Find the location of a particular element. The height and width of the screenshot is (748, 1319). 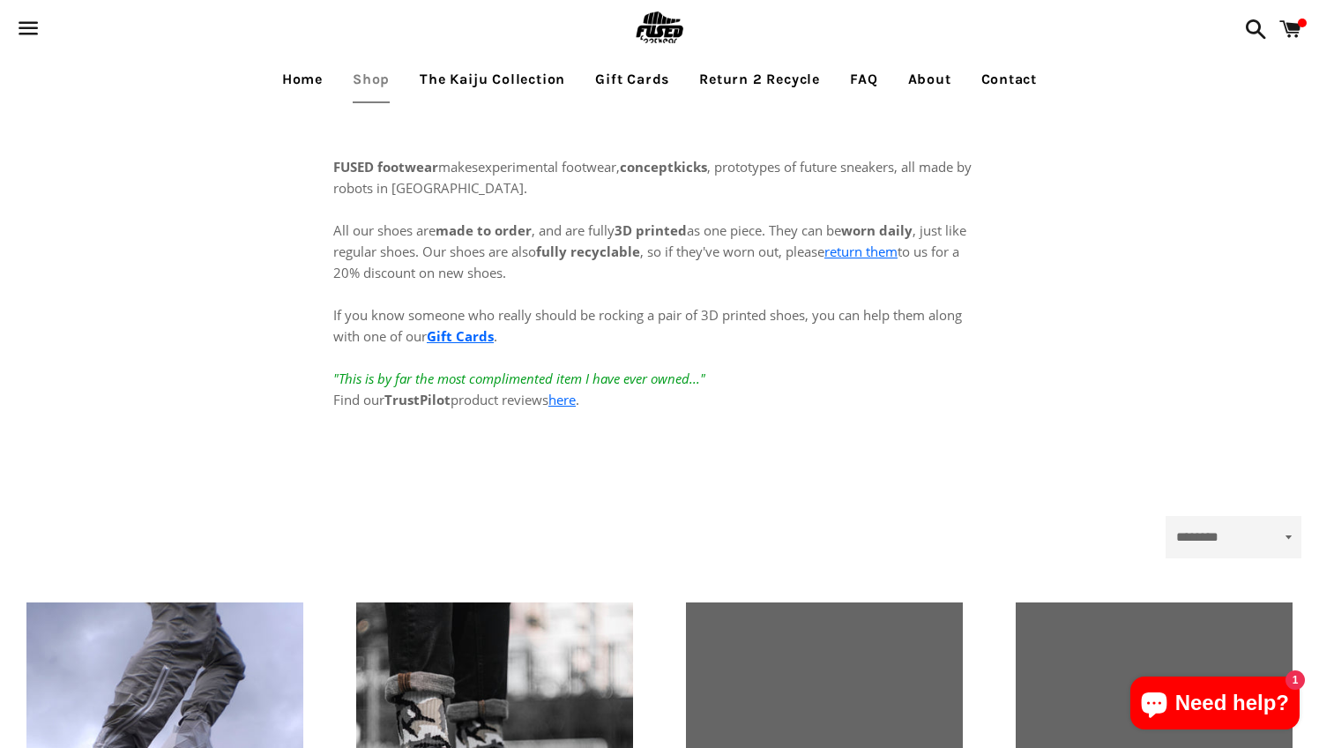

p: All our shoes are , and are fully as one piece. They can be , just like regular shoes. Our shoes ... is located at coordinates (660, 304).